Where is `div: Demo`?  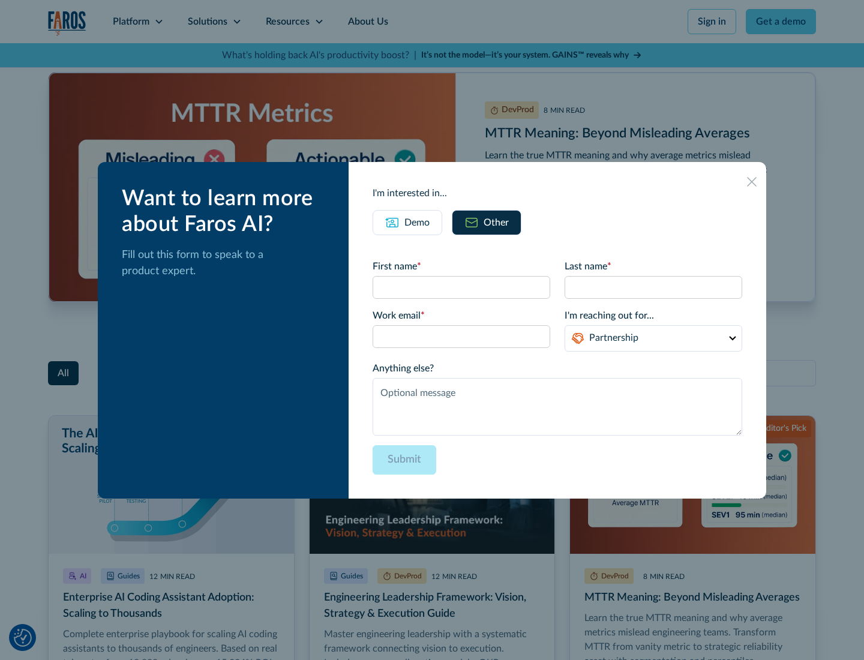
div: Demo is located at coordinates (417, 223).